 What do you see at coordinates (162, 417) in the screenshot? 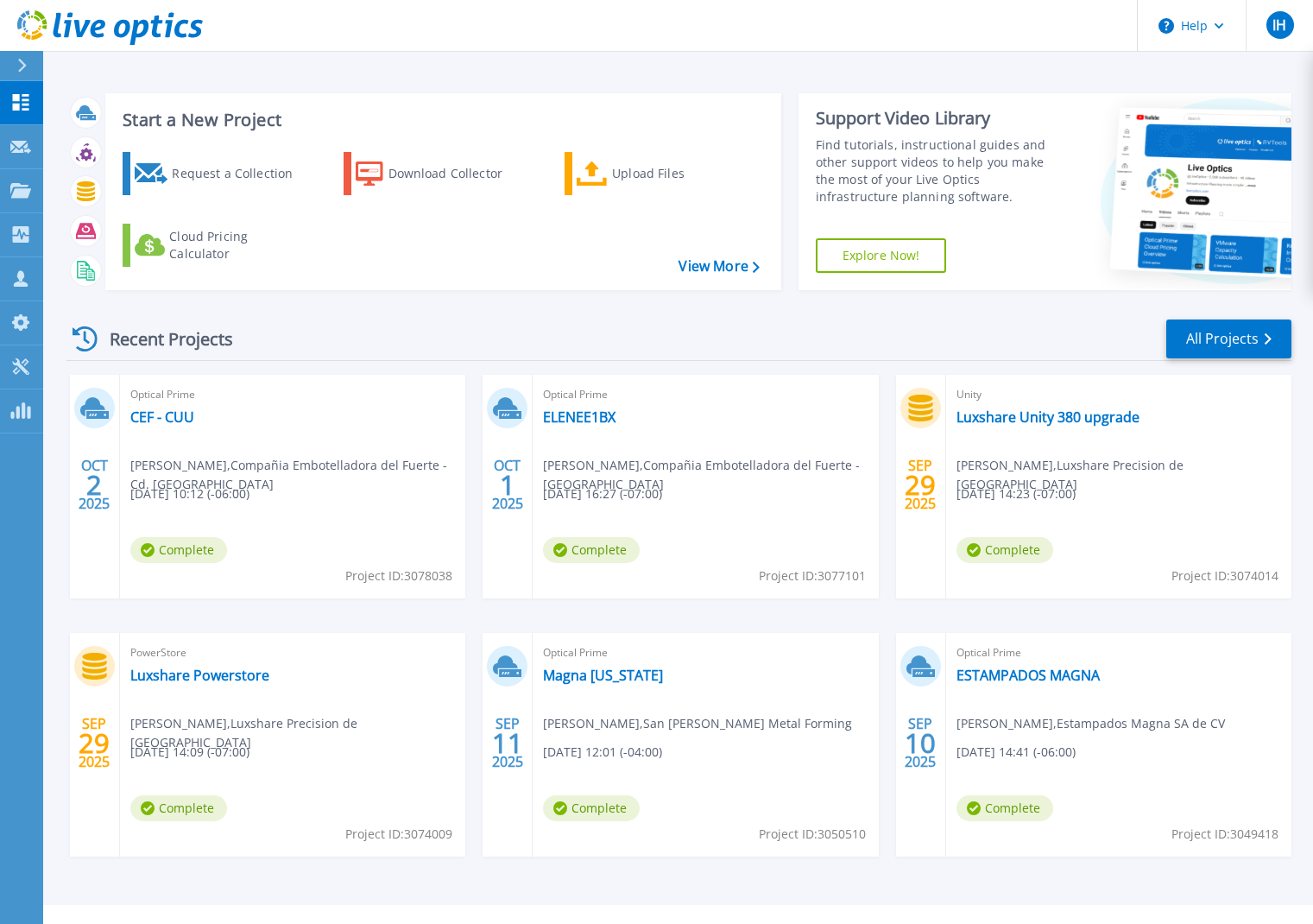
I see `a: CEF - CUU` at bounding box center [162, 417].